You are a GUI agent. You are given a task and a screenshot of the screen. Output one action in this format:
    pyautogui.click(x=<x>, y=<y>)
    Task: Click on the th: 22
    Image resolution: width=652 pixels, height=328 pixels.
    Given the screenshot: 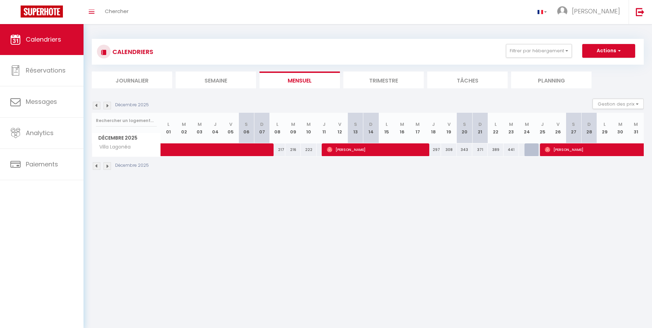 What is the action you would take?
    pyautogui.click(x=495, y=128)
    